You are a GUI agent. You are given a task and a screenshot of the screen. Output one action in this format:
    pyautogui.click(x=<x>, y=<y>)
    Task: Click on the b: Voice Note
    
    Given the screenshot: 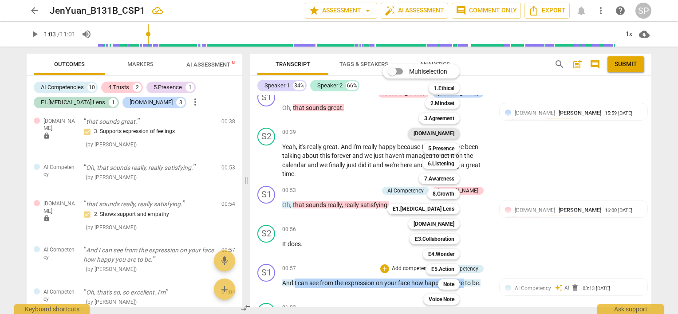 What is the action you would take?
    pyautogui.click(x=441, y=299)
    